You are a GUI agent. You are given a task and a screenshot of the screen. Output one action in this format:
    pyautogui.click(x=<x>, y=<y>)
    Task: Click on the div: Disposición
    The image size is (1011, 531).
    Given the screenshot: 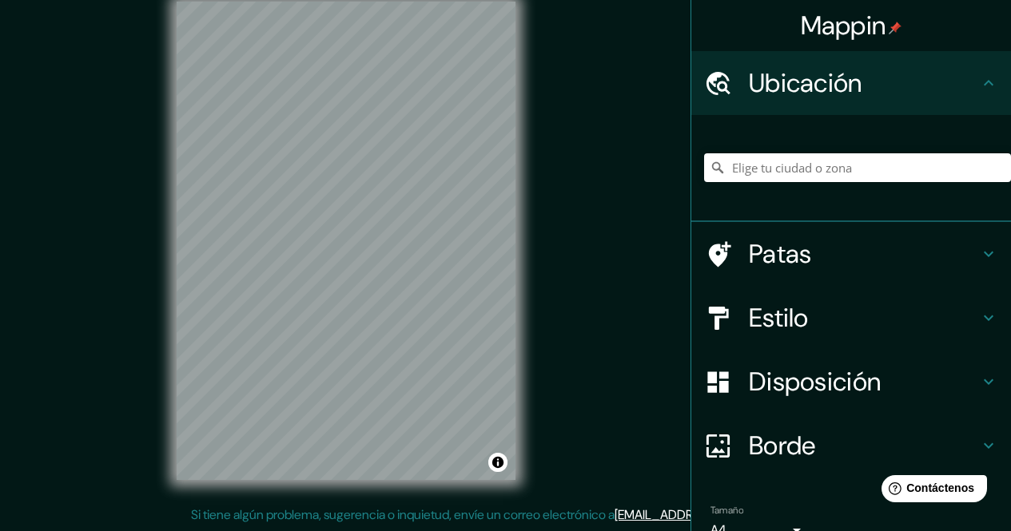 What is the action you would take?
    pyautogui.click(x=851, y=382)
    